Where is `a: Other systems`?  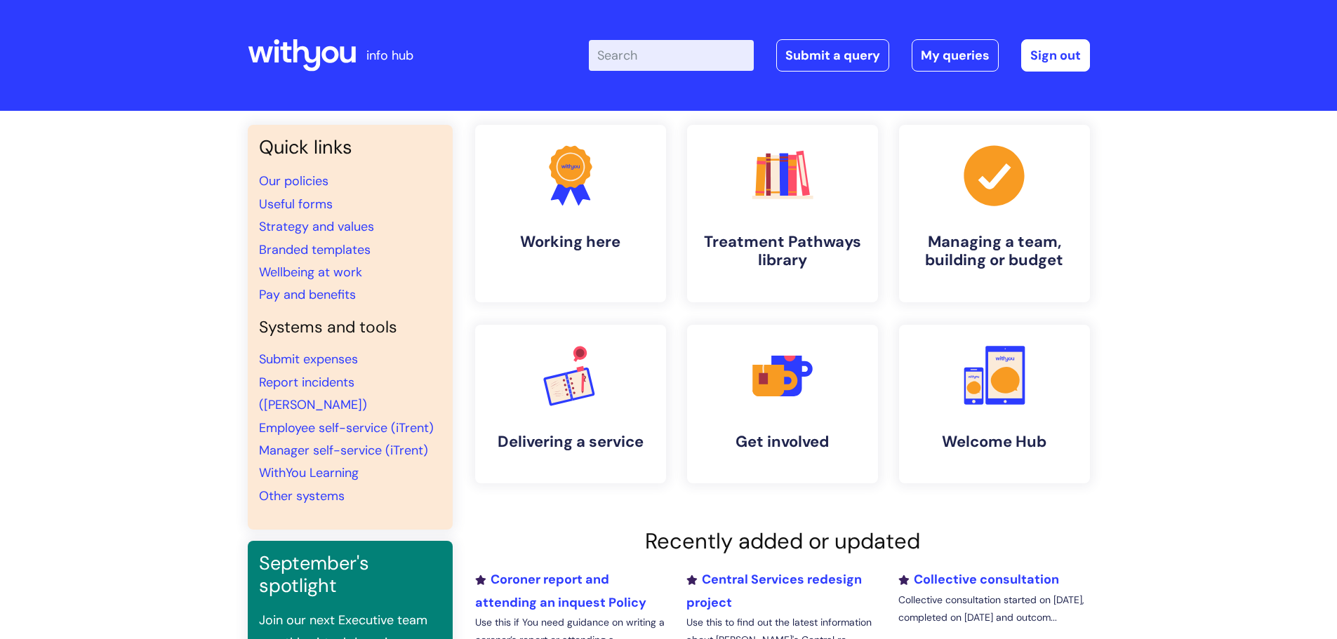 a: Other systems is located at coordinates (302, 496).